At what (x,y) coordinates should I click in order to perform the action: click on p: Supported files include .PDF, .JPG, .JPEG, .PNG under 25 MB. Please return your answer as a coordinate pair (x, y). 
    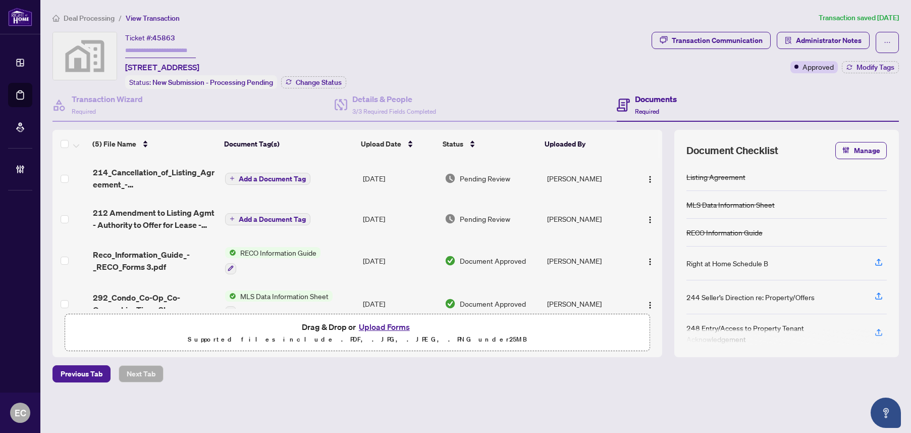
    Looking at the image, I should click on (357, 339).